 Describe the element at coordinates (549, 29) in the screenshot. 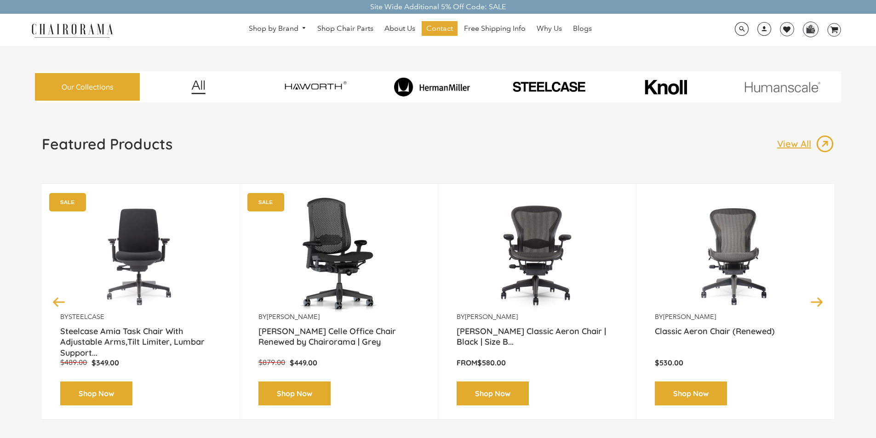

I see `span: Why Us` at that location.